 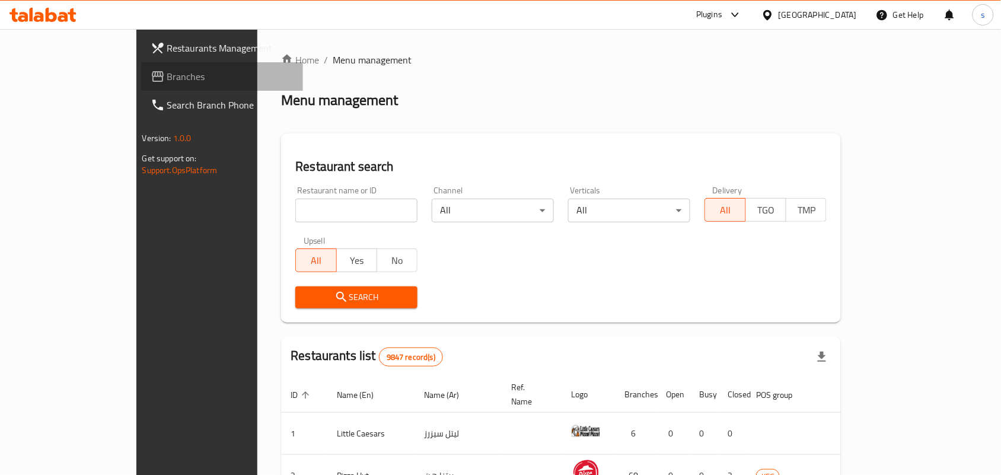 What do you see at coordinates (673, 394) in the screenshot?
I see `th: Open` at bounding box center [673, 394].